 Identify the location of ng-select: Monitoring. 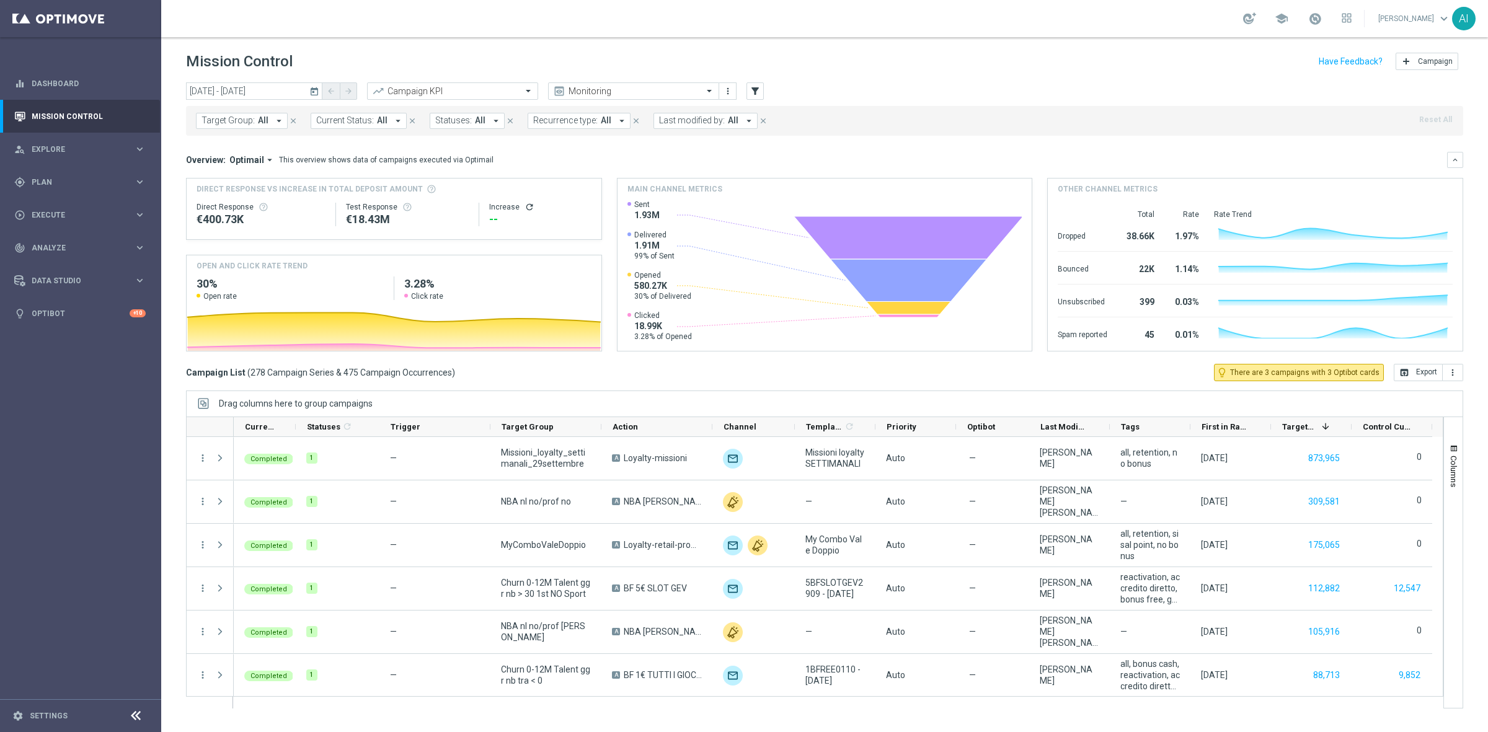
(633, 91).